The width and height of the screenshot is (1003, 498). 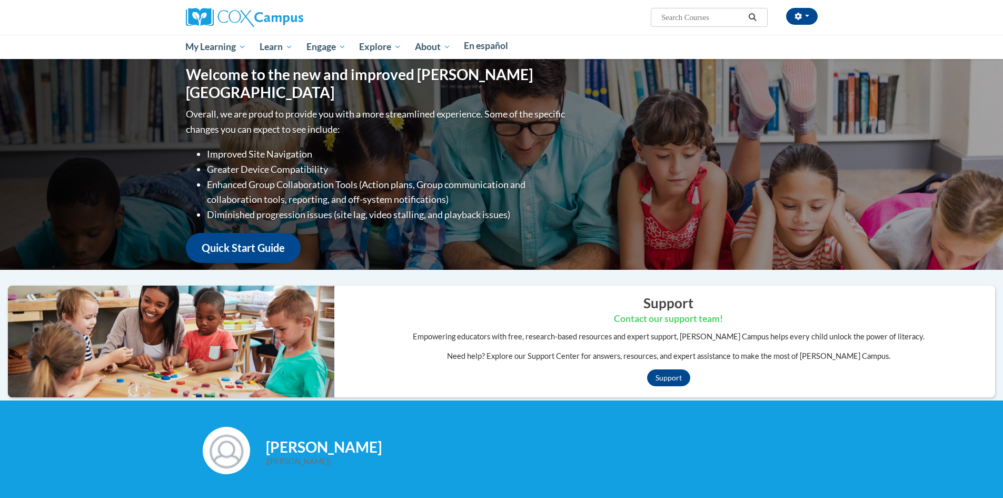 What do you see at coordinates (669, 319) in the screenshot?
I see `h3: Contact our support team!` at bounding box center [669, 319].